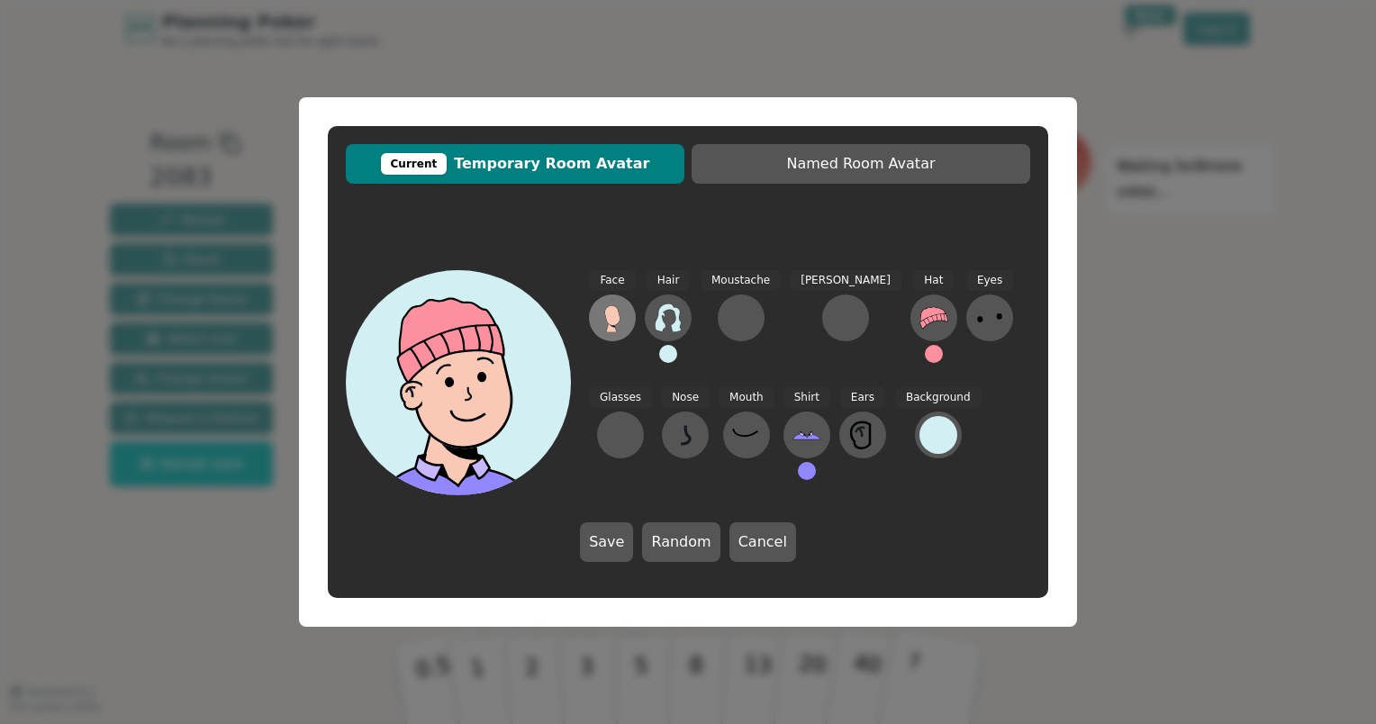  I want to click on span: Hair, so click(668, 280).